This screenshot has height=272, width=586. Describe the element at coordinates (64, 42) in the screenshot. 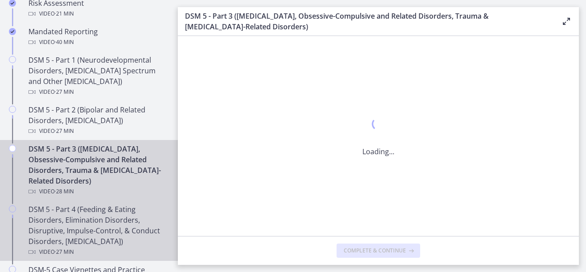

I see `span: · 40 min` at that location.